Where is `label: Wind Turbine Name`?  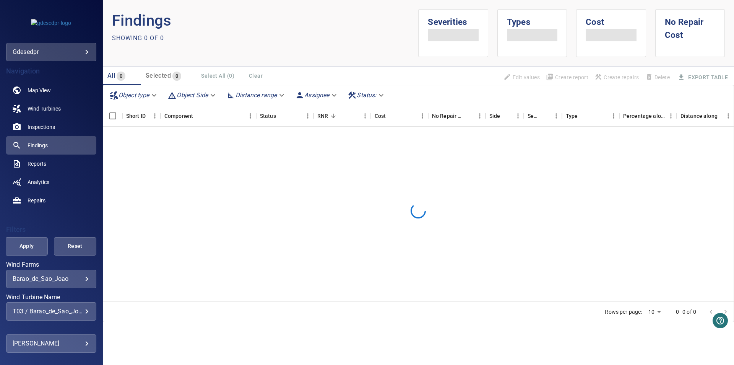 label: Wind Turbine Name is located at coordinates (51, 297).